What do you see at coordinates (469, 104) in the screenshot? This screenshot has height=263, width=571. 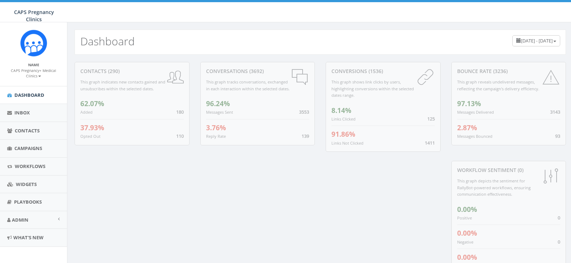 I see `span: 97.13%` at bounding box center [469, 104].